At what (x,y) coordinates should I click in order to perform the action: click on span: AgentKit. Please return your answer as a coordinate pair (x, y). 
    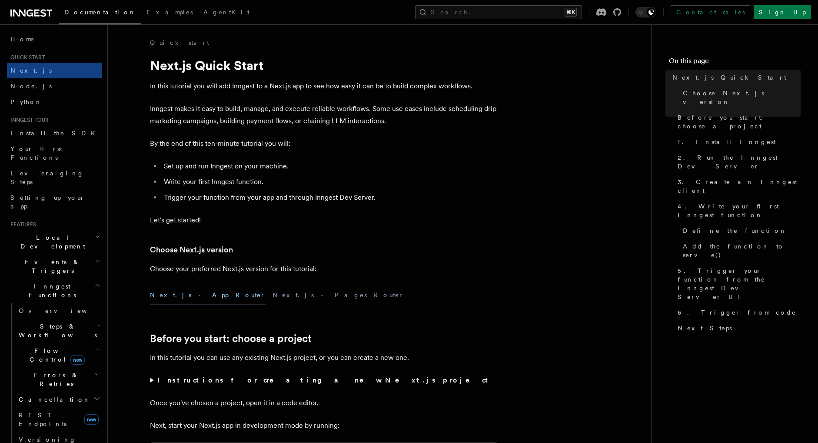
    Looking at the image, I should click on (227, 12).